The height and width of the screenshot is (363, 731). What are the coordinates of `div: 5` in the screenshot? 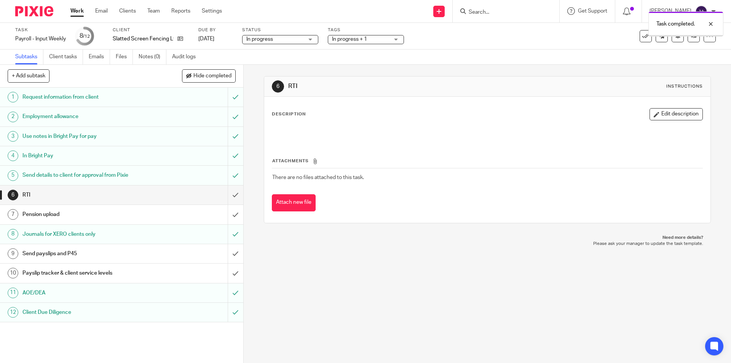 It's located at (13, 176).